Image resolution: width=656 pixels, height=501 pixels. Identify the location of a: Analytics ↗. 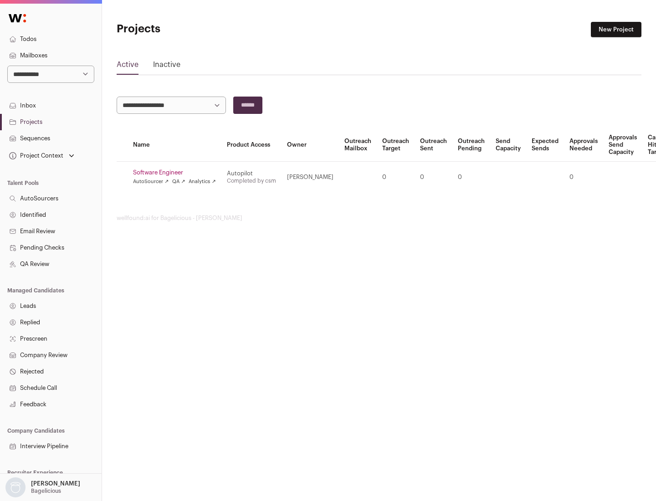
(202, 182).